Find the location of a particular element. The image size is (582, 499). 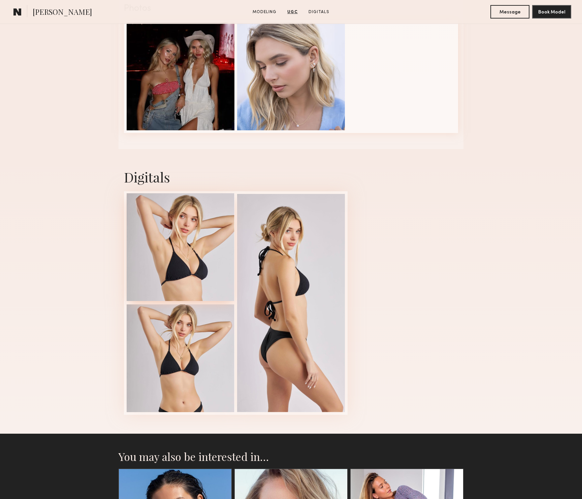

h2: You may also be interested in… is located at coordinates (291, 457).